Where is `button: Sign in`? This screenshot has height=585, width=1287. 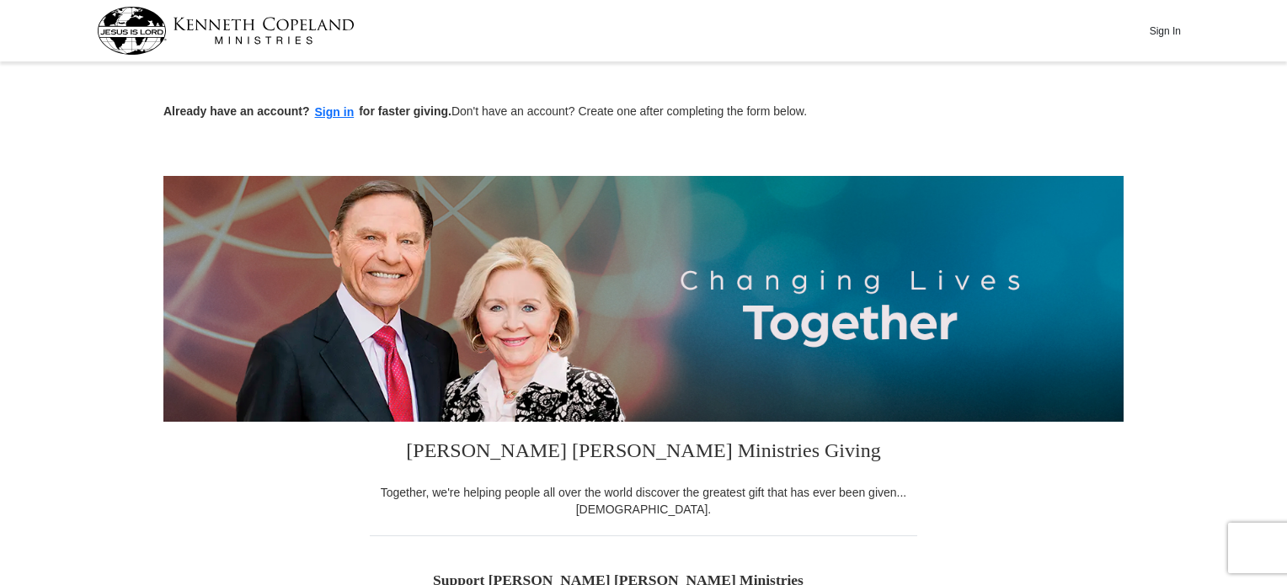
button: Sign in is located at coordinates (334, 112).